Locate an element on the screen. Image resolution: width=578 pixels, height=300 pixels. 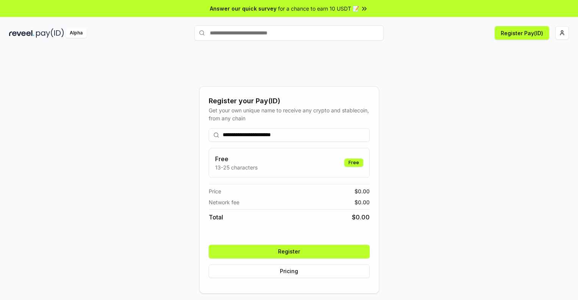
img: pay_id is located at coordinates (50, 33).